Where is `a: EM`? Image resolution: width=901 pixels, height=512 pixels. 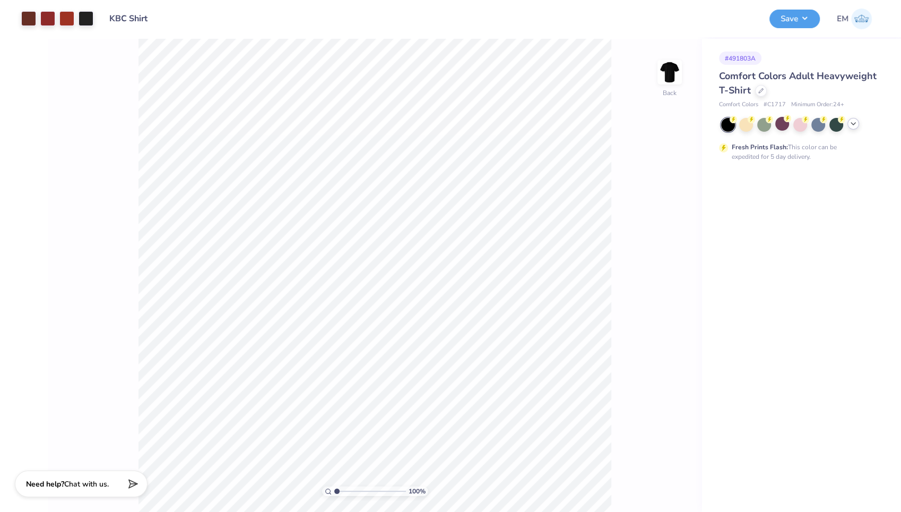 a: EM is located at coordinates (855, 19).